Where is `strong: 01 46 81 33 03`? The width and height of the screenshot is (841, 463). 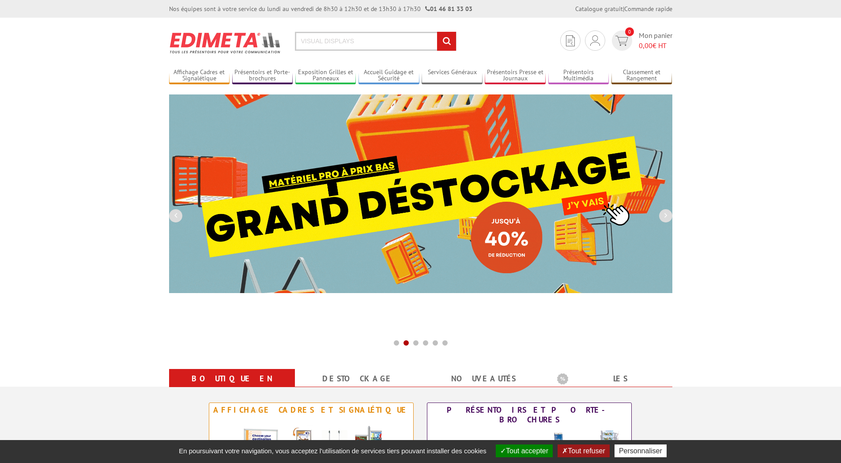 strong: 01 46 81 33 03 is located at coordinates (448, 9).